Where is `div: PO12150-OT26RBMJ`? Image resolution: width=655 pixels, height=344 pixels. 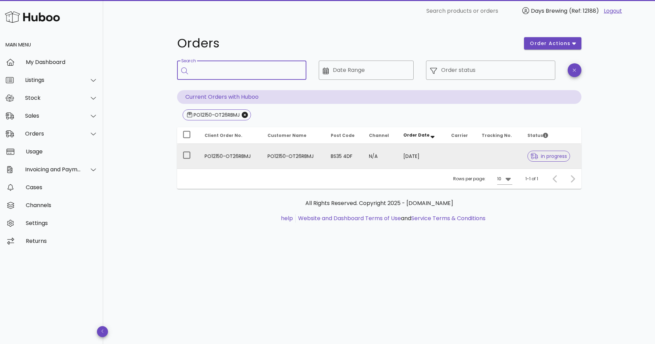
div: PO12150-OT26RBMJ is located at coordinates (216, 115).